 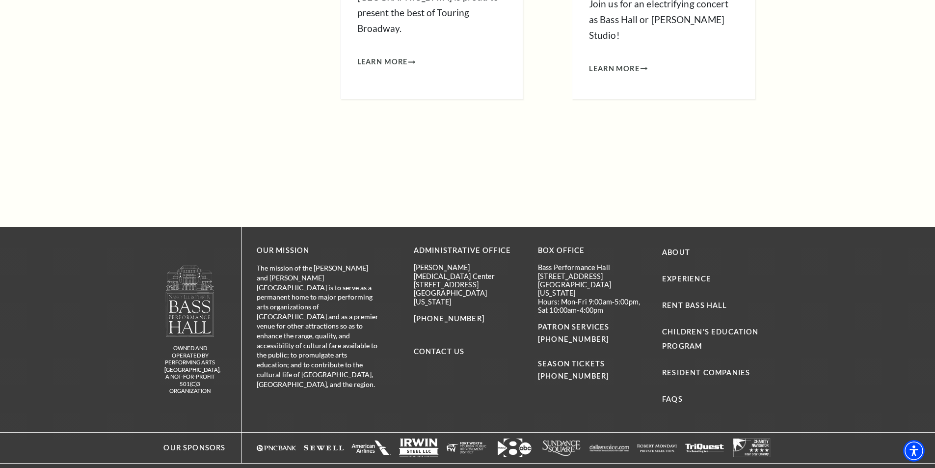 What do you see at coordinates (190, 300) in the screenshot?
I see `img: owned and operated by Performing Arts Fort Worth, A NOT-FOR-PROFIT 501(C)3 ORGANIZATION` at bounding box center [190, 300].